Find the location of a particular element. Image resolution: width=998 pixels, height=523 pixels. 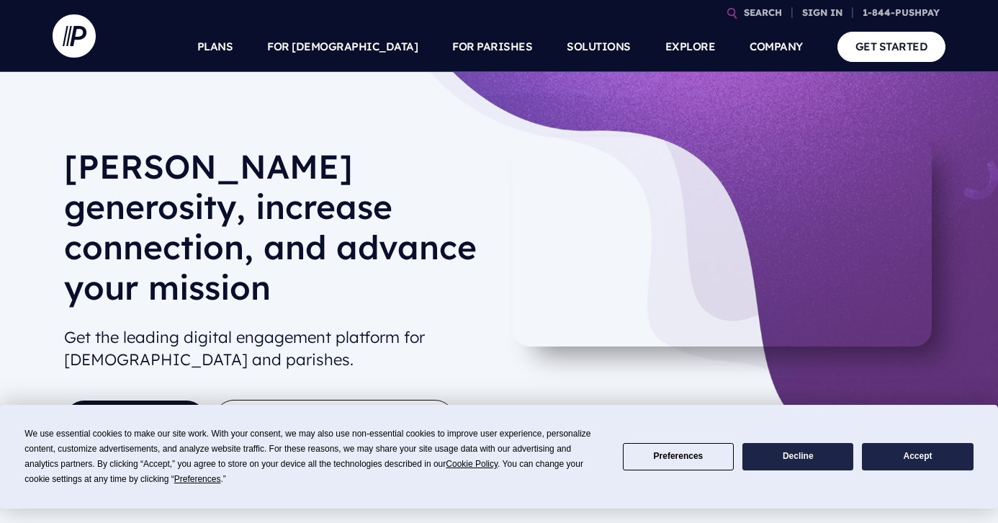

span: Preferences is located at coordinates (197, 479).